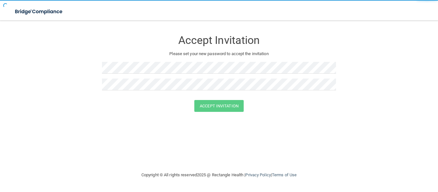 This screenshot has height=192, width=438. Describe the element at coordinates (219, 106) in the screenshot. I see `button: Accept Invitation` at that location.